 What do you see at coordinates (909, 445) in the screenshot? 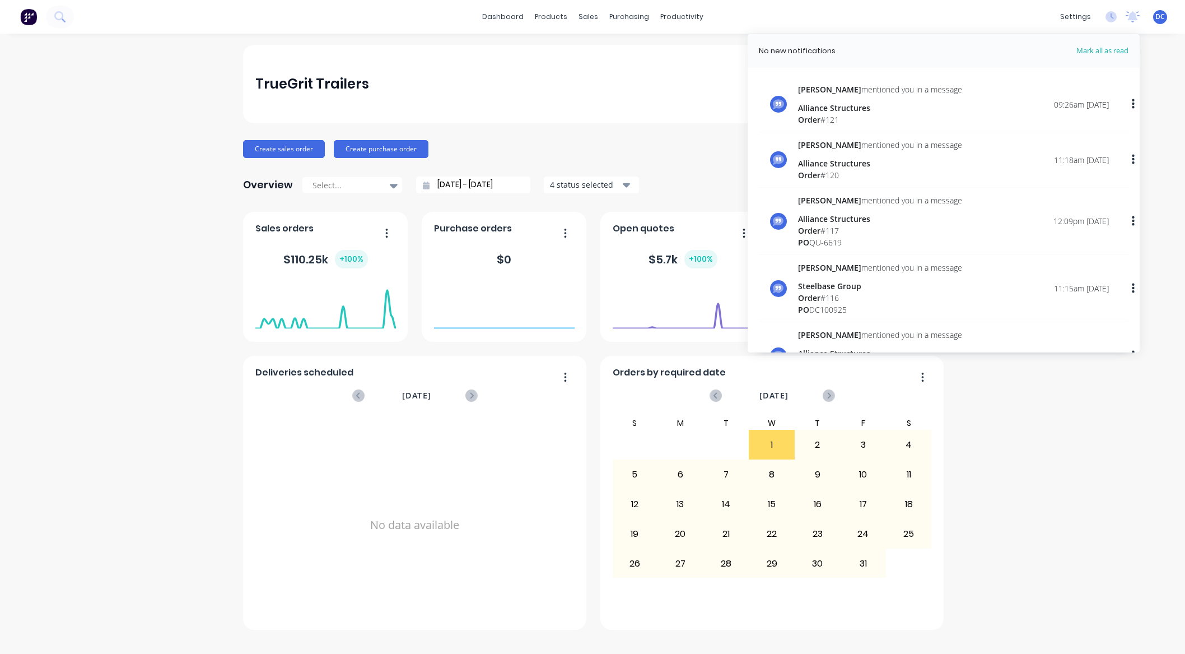
I see `div: 4` at bounding box center [909, 445].